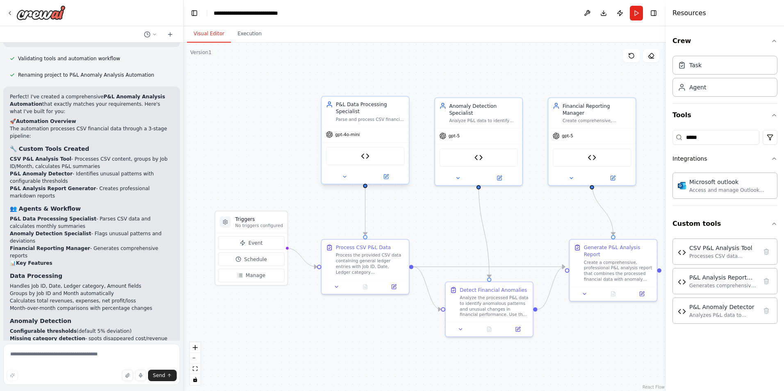 The width and height of the screenshot is (784, 391). What do you see at coordinates (50, 234) in the screenshot?
I see `strong: Anomaly Detection Specialist` at bounding box center [50, 234].